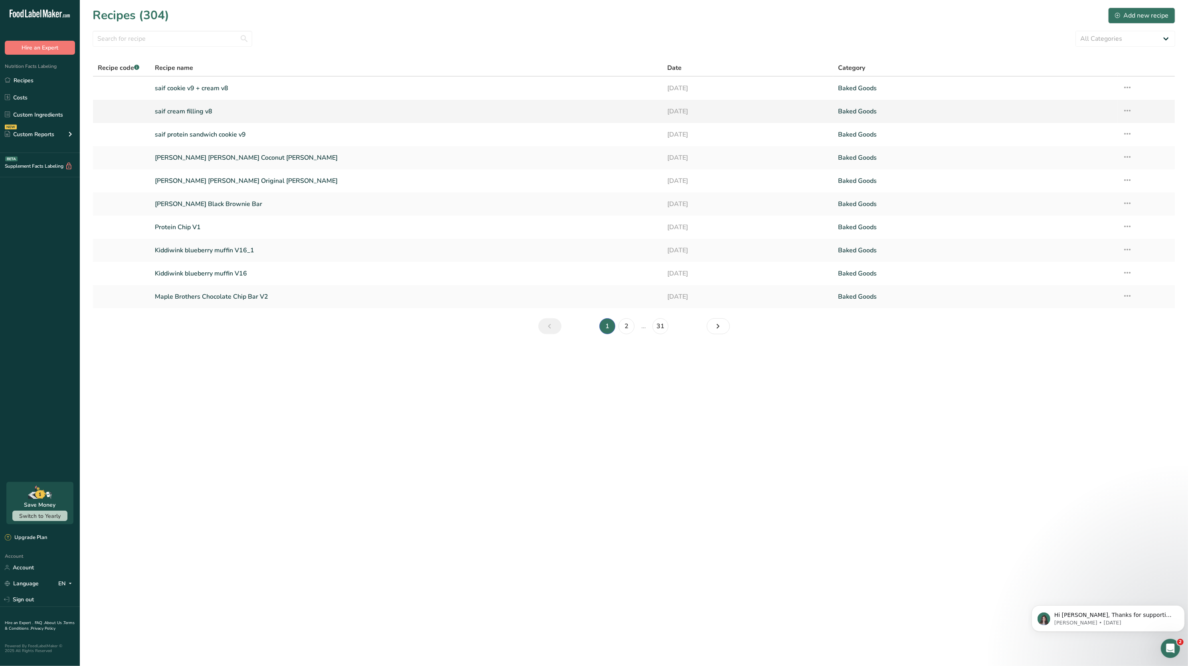  What do you see at coordinates (1142, 16) in the screenshot?
I see `div: Add new recipe` at bounding box center [1142, 16].